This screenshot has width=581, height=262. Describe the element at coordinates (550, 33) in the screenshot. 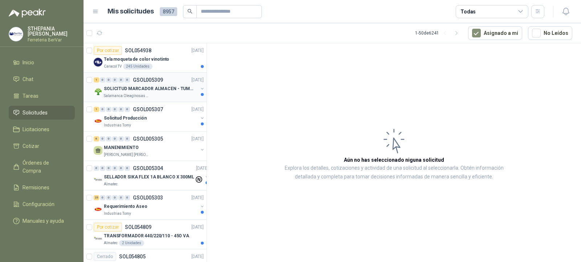

I see `button: No Leídos` at that location.